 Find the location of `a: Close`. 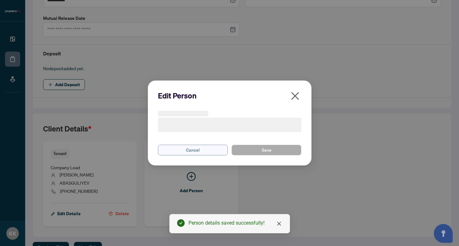

a: Close is located at coordinates (279, 224).